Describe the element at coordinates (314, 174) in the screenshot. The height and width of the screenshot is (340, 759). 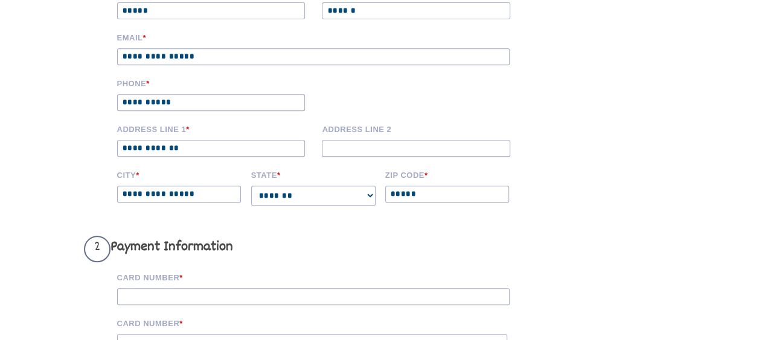
I see `label: State` at that location.